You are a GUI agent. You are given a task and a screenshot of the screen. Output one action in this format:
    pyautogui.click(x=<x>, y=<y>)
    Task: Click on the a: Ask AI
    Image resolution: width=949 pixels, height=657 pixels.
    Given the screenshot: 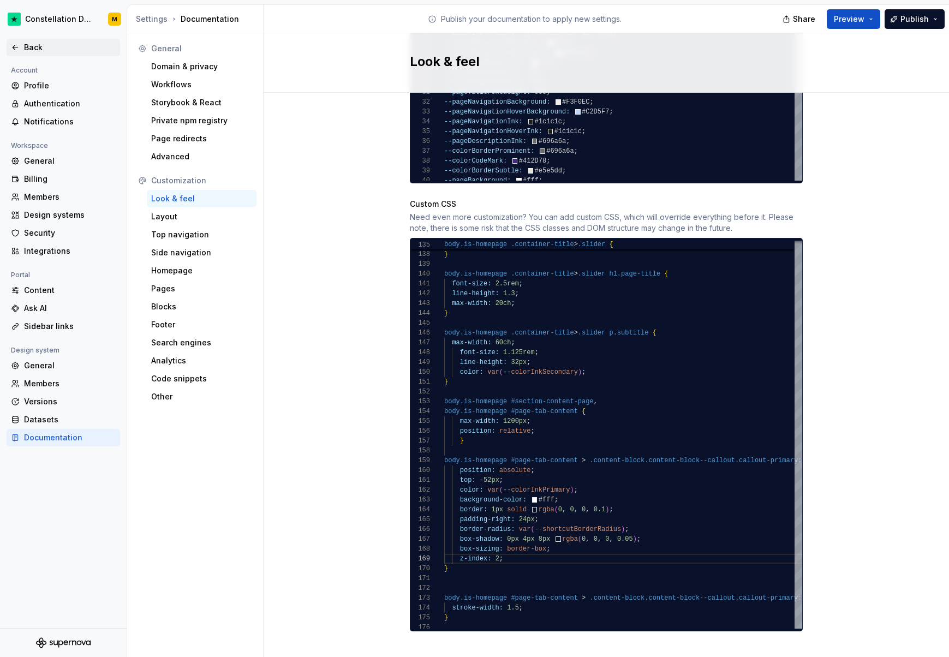 What is the action you would take?
    pyautogui.click(x=63, y=308)
    